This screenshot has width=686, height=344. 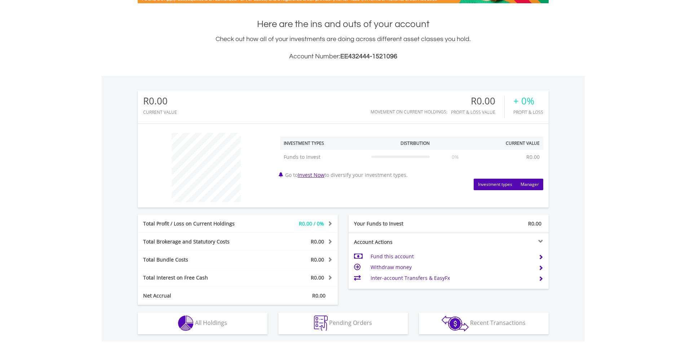 I want to click on button: Recent Transactions, so click(x=484, y=324).